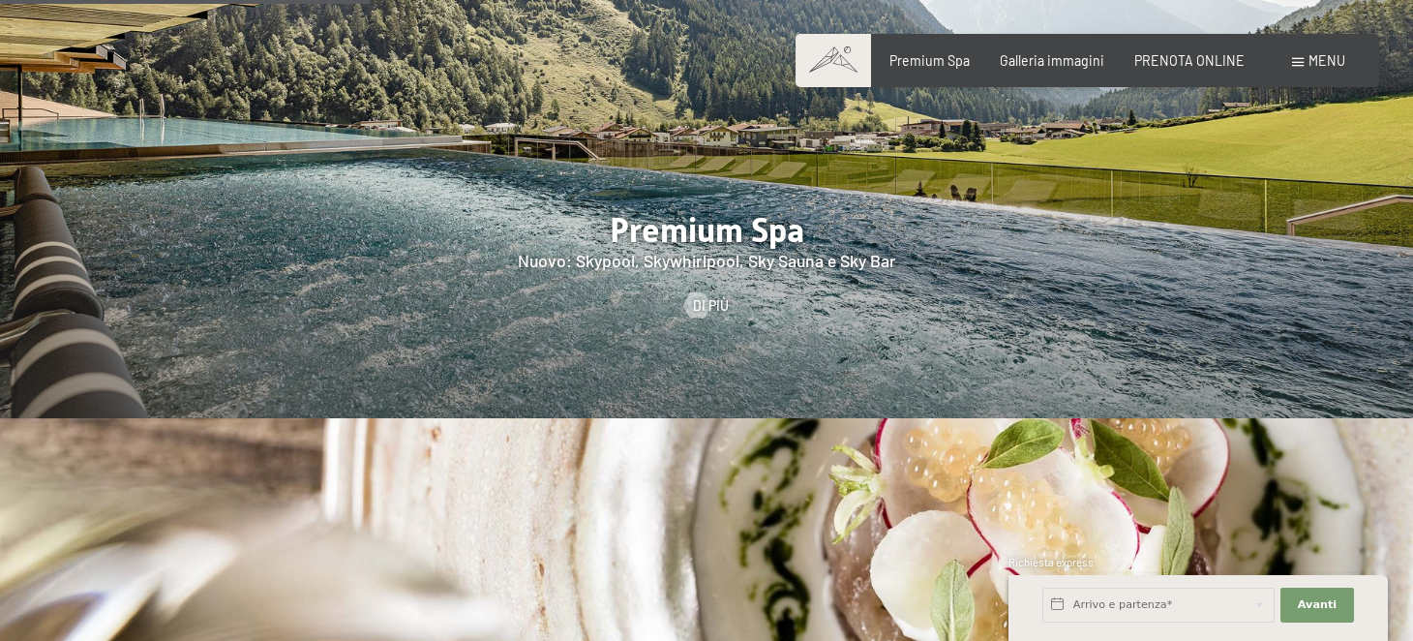 The width and height of the screenshot is (1413, 641). I want to click on span: Premium Spa, so click(929, 60).